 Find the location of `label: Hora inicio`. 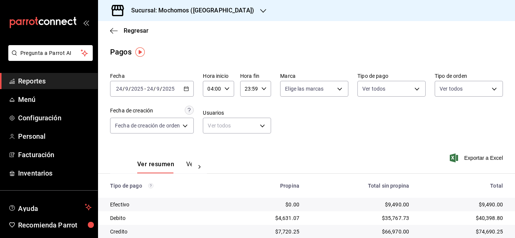

label: Hora inicio is located at coordinates (218, 76).